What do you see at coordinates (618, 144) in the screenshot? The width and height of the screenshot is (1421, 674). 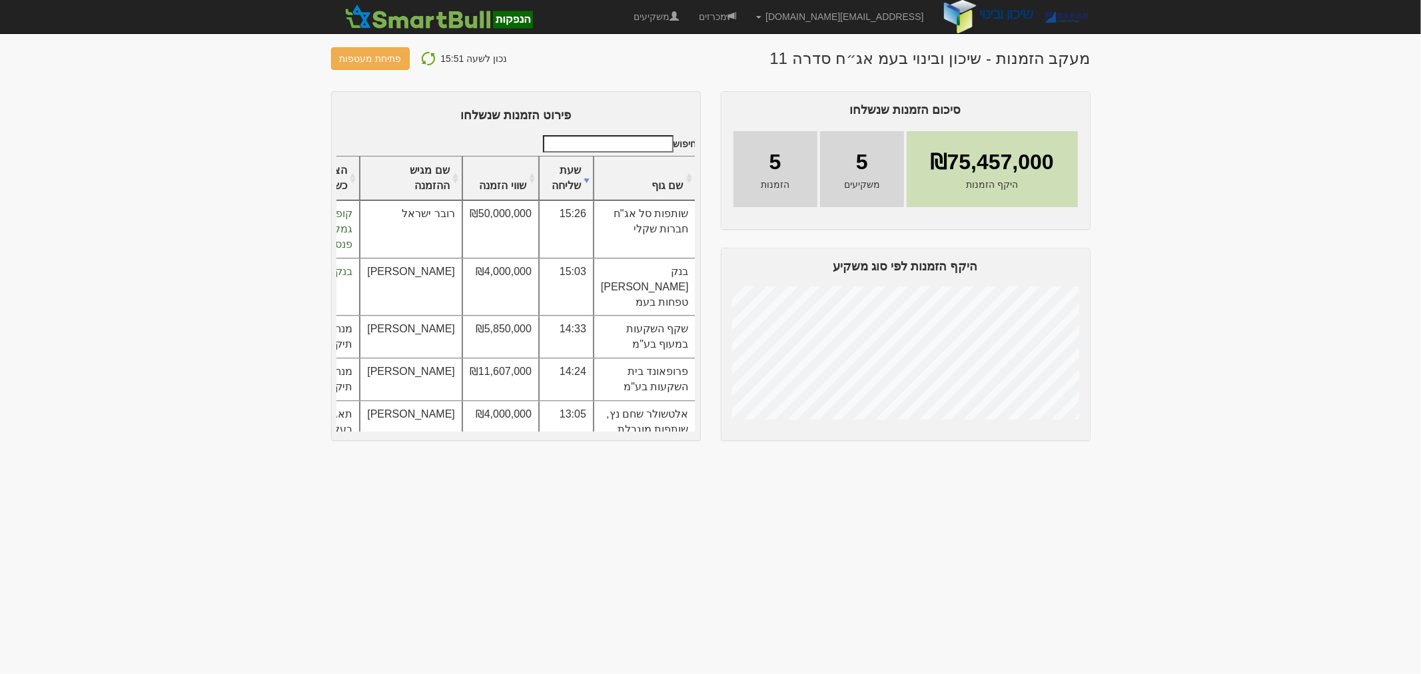 I see `label: חיפוש` at bounding box center [618, 144].